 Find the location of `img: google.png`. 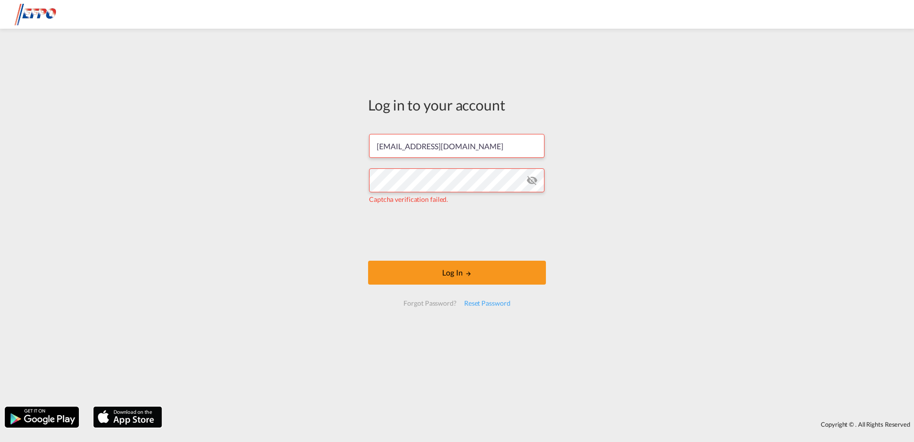

img: google.png is located at coordinates (42, 417).